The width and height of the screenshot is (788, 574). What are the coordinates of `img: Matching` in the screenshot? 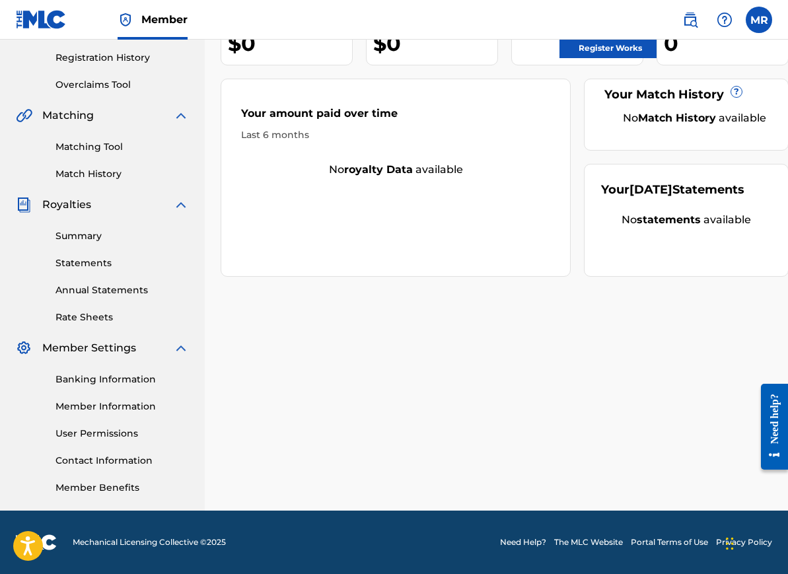 It's located at (24, 116).